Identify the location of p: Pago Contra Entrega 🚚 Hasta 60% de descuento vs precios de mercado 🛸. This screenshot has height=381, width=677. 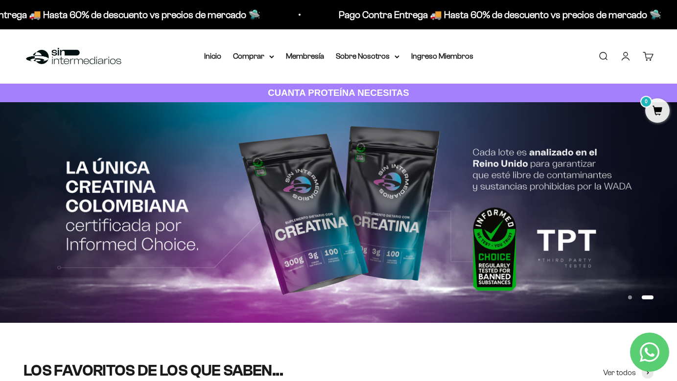
(499, 15).